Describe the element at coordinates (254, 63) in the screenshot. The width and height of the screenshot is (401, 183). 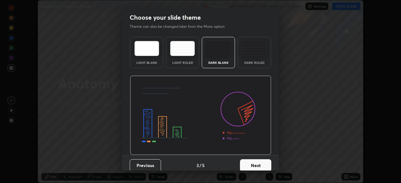
I see `div: Dark Ruled` at that location.